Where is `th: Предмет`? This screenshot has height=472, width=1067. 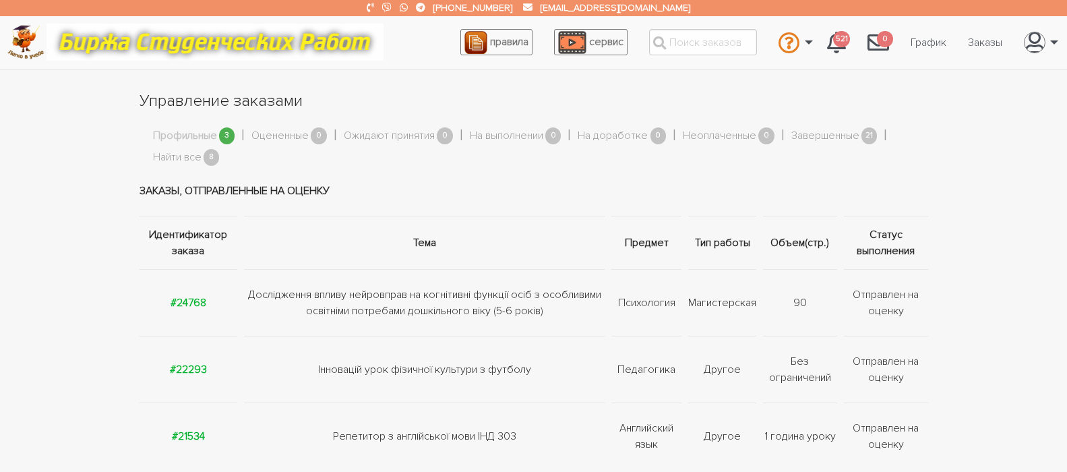
th: Предмет is located at coordinates (646, 243).